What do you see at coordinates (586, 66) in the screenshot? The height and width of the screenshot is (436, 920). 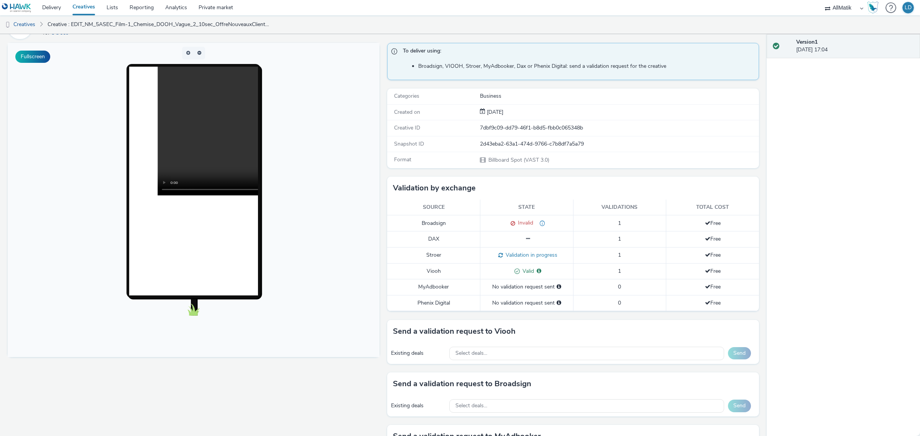 I see `li: Broadsign, VIOOH, Stroer, MyAdbooker, Dax or Phenix Digital: send a validation request for the cr...` at bounding box center [586, 66].